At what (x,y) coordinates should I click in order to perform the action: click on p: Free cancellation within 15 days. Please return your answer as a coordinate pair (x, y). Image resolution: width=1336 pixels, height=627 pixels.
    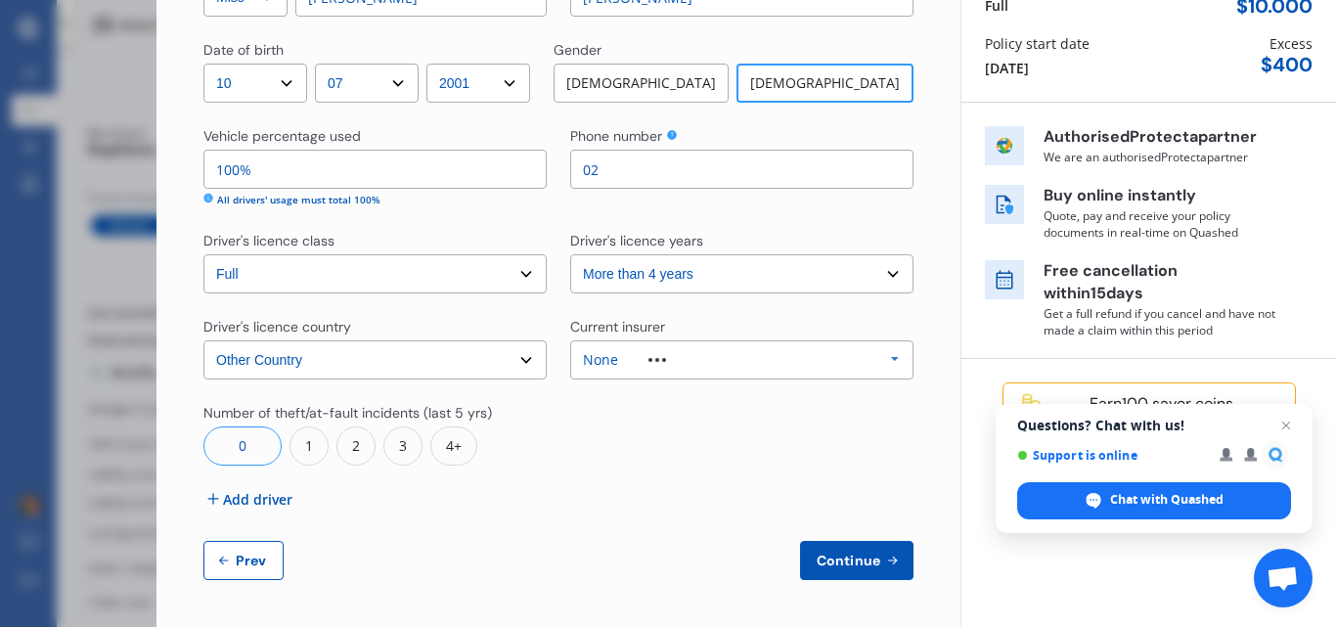
    Looking at the image, I should click on (1161, 283).